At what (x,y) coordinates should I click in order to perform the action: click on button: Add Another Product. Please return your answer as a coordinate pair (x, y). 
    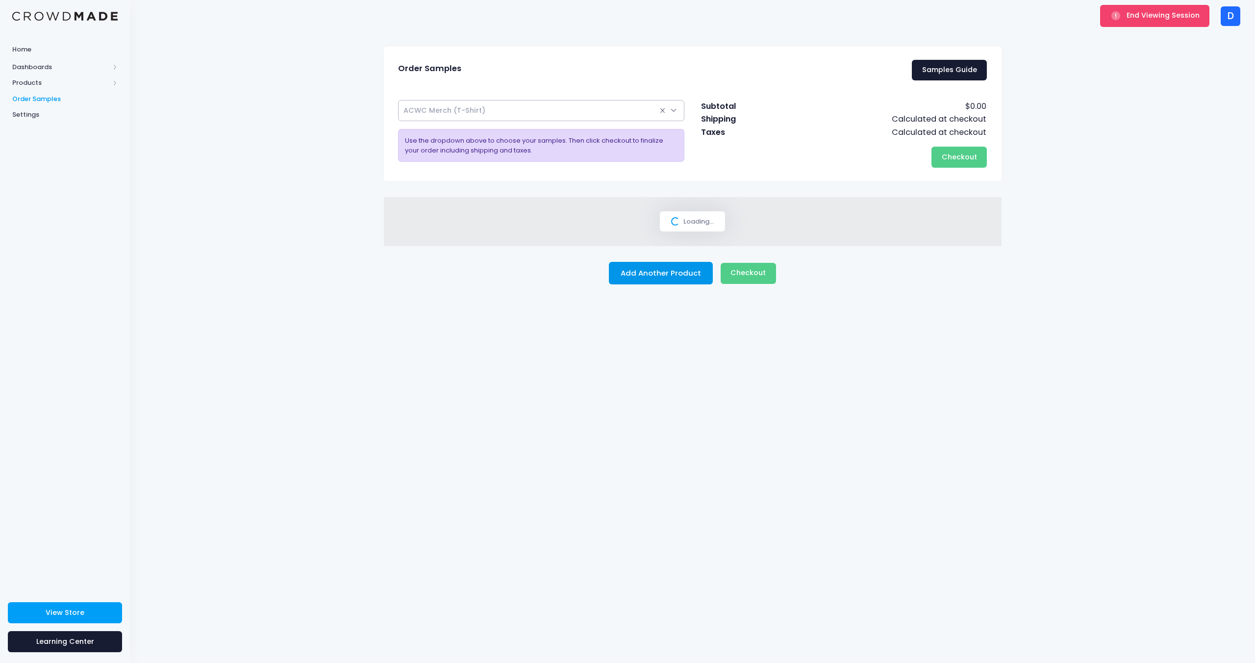
    Looking at the image, I should click on (661, 273).